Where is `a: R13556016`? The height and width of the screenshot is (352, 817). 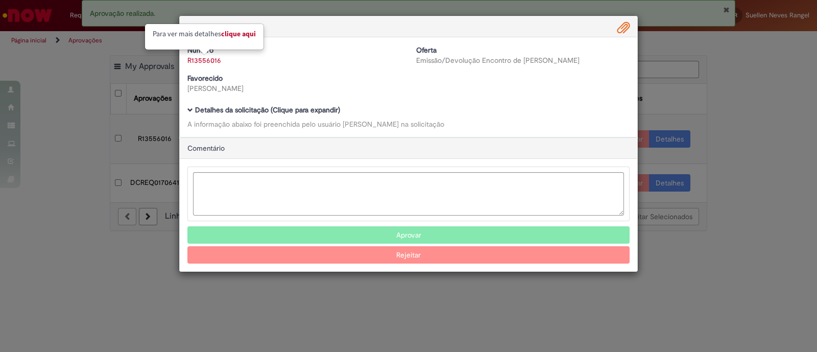 a: R13556016 is located at coordinates (204, 60).